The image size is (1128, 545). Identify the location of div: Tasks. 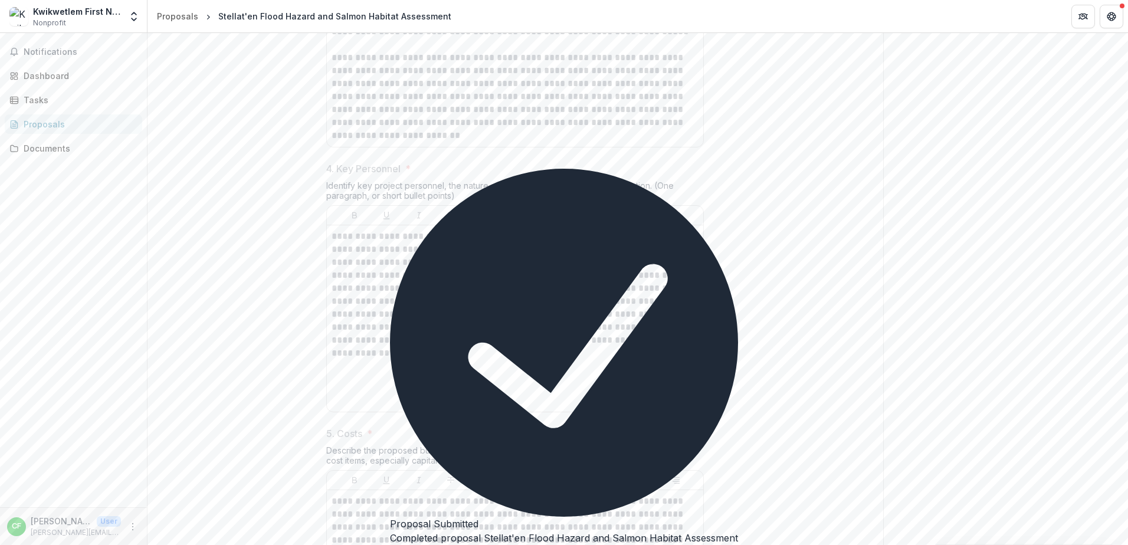
(78, 100).